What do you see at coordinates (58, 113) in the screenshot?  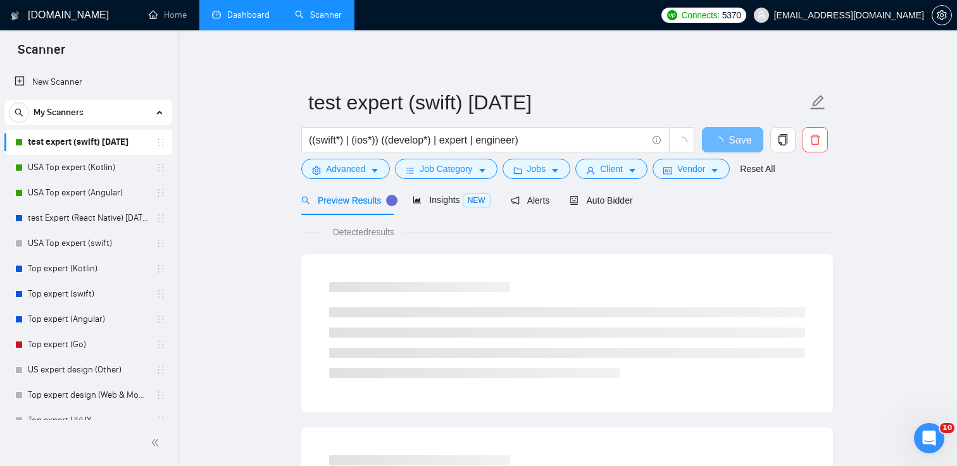 I see `span: My Scanners` at bounding box center [58, 113].